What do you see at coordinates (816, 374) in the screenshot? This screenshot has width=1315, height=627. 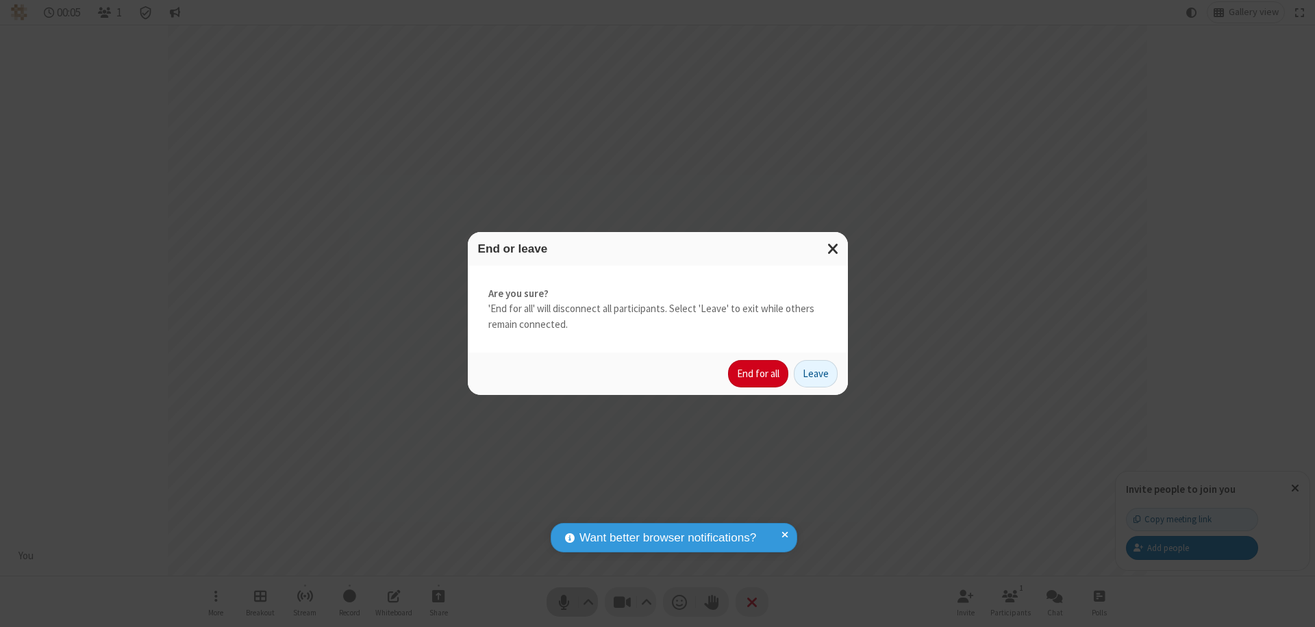 I see `button: Leave` at bounding box center [816, 374].